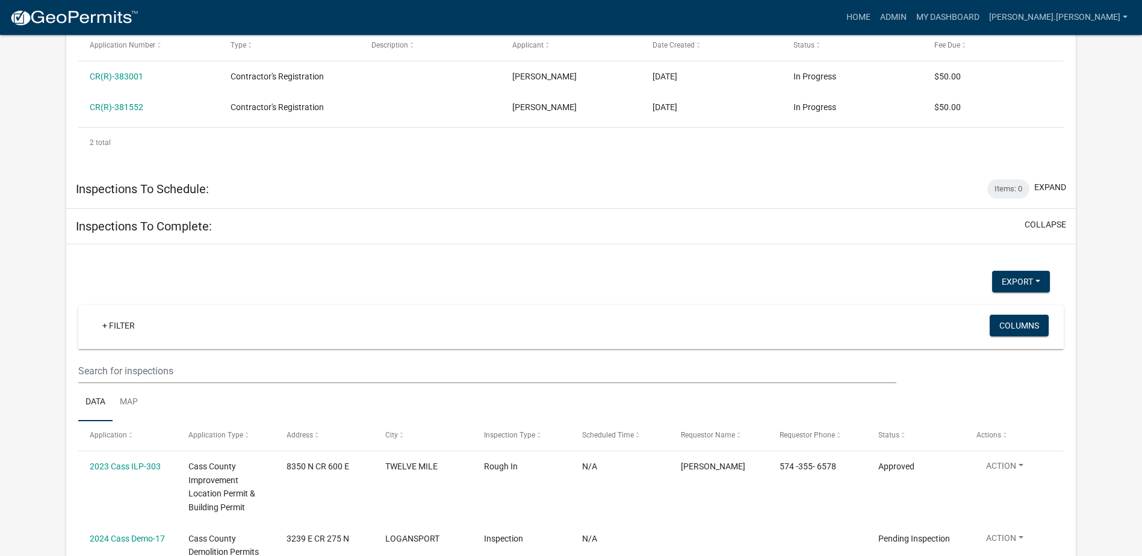 This screenshot has width=1142, height=556. Describe the element at coordinates (664, 107) in the screenshot. I see `span: 02/26/2025` at that location.